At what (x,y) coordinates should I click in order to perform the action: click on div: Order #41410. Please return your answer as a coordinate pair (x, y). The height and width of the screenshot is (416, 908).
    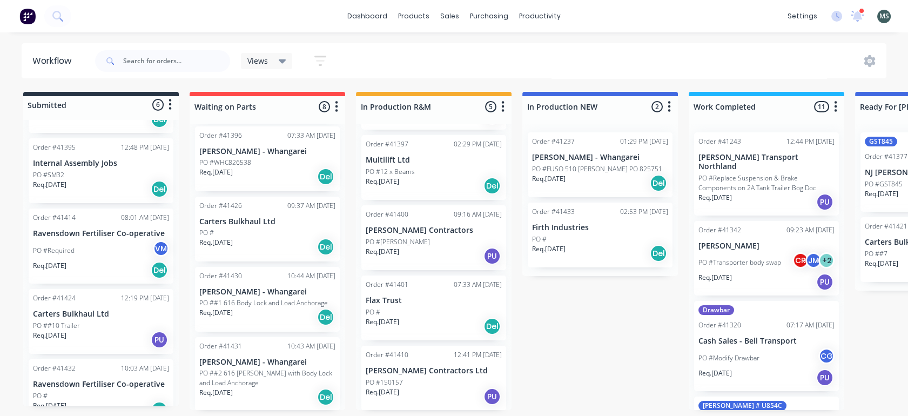
    Looking at the image, I should click on (387, 355).